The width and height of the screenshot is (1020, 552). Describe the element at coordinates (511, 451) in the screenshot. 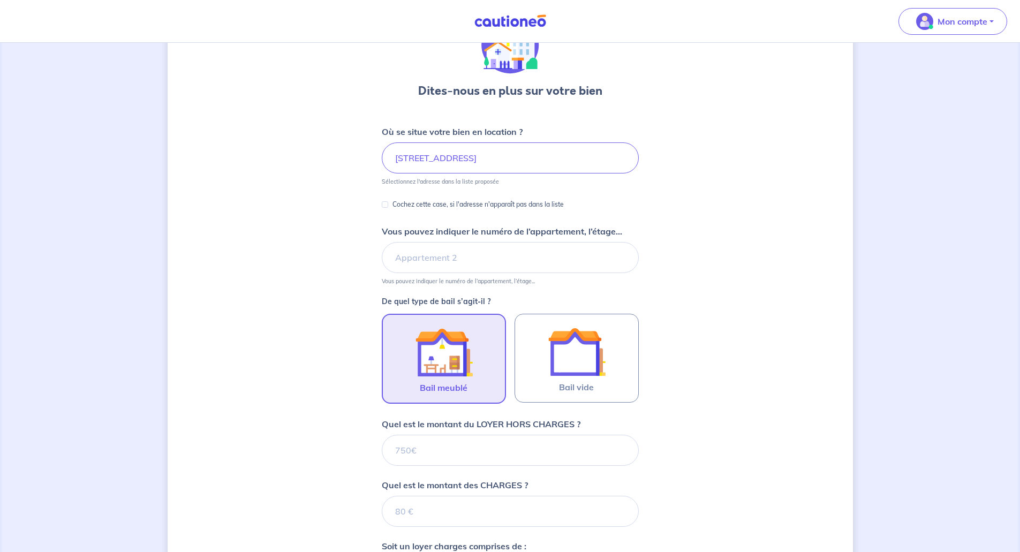

I see `input: 750€` at that location.